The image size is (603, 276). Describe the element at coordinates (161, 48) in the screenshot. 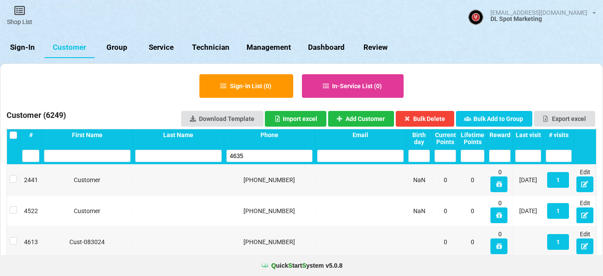

I see `a: Service` at that location.